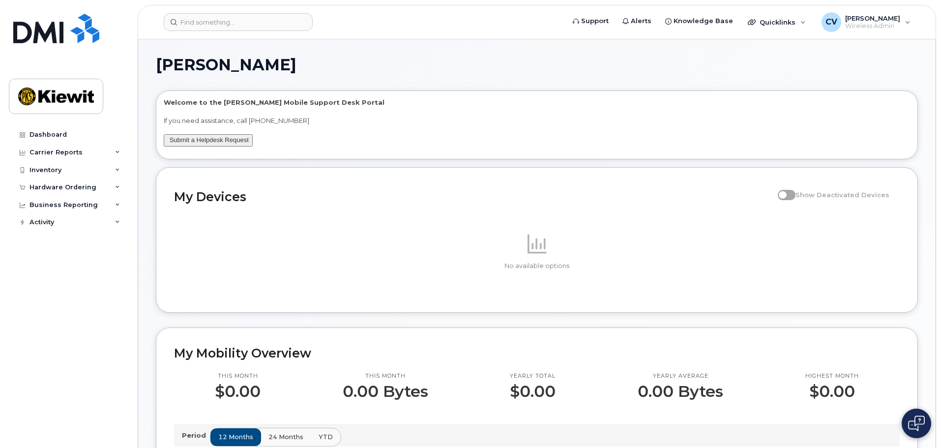  I want to click on h2: My Devices, so click(473, 197).